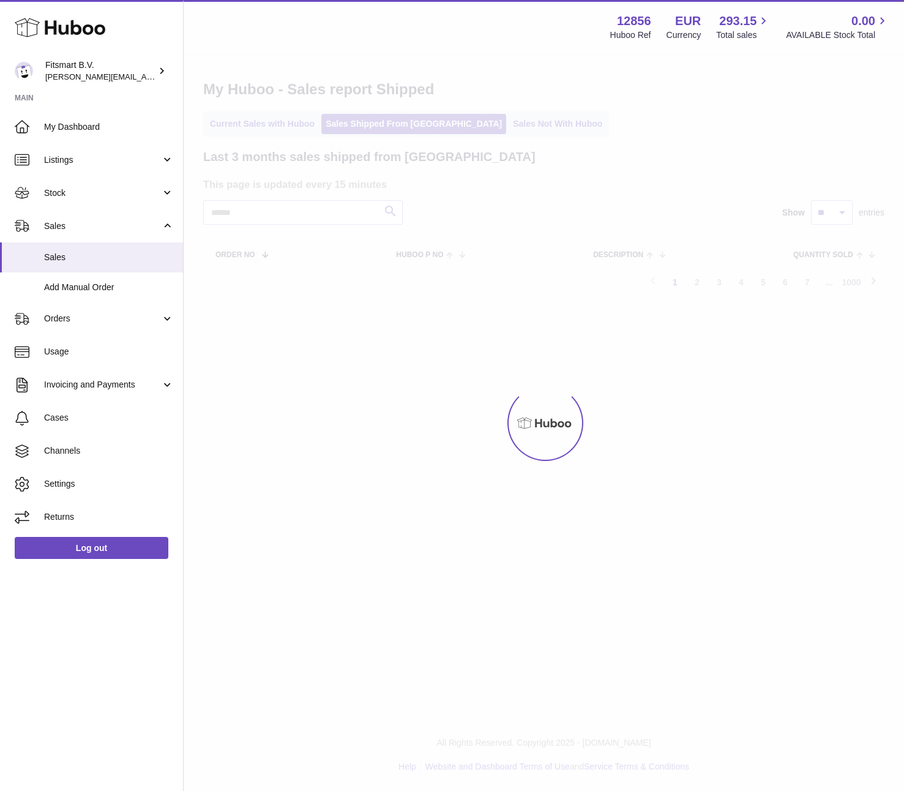 This screenshot has height=791, width=904. Describe the element at coordinates (109, 517) in the screenshot. I see `span: Returns` at that location.